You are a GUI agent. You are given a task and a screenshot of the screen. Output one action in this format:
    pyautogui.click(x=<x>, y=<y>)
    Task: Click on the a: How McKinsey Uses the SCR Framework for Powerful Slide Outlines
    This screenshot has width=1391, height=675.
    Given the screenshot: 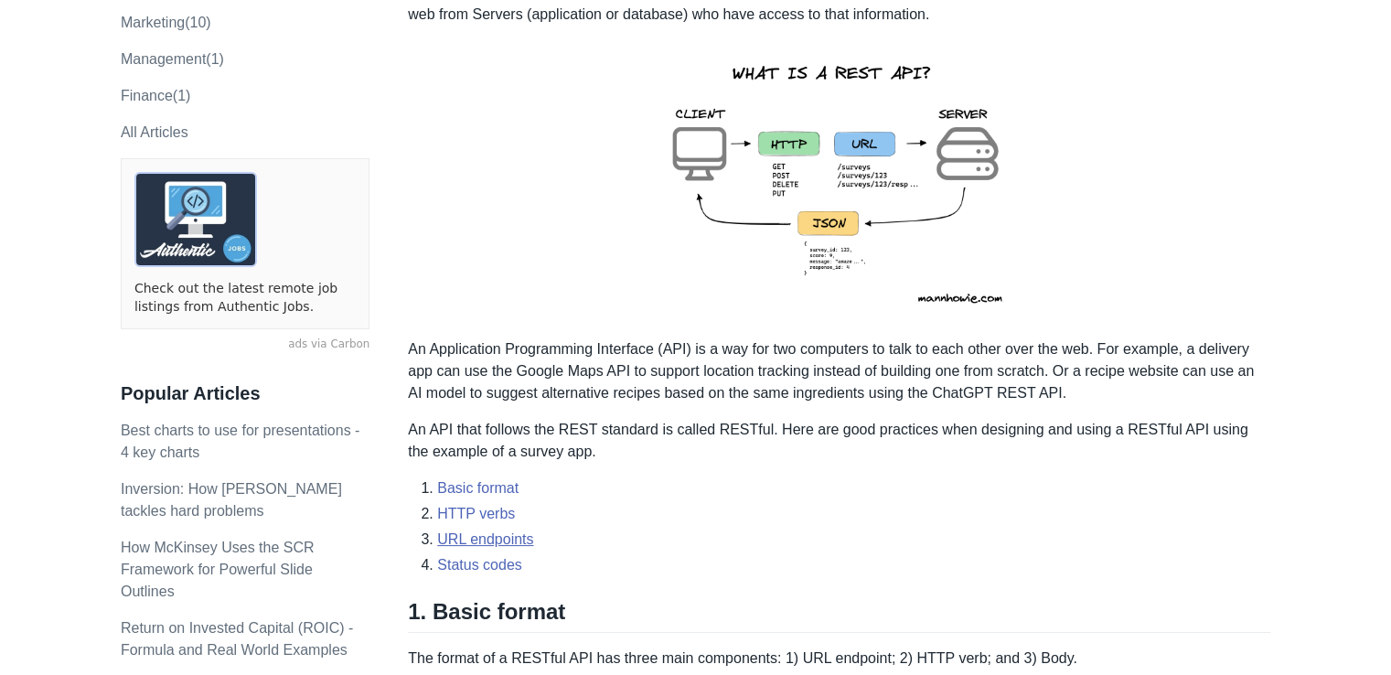 What is the action you would take?
    pyautogui.click(x=218, y=569)
    